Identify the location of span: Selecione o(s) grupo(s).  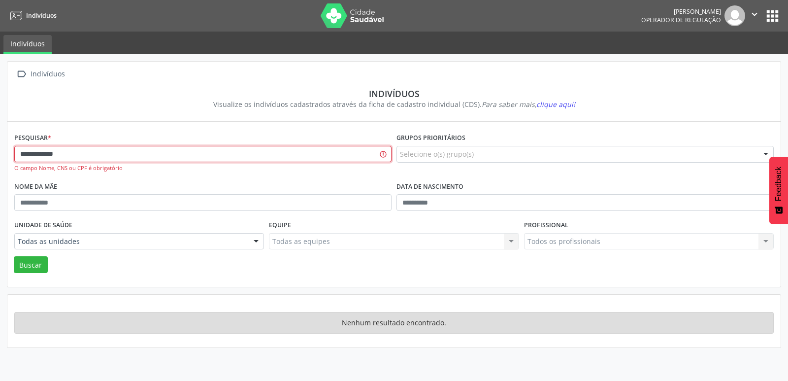
(437, 154).